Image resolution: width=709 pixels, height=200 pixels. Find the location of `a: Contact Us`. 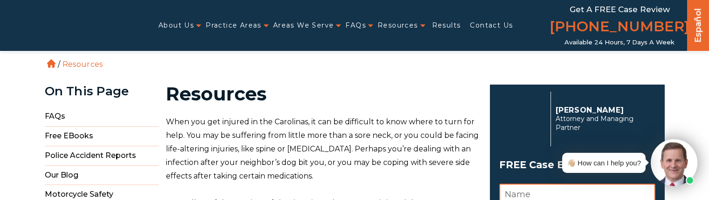

a: Contact Us is located at coordinates (491, 25).